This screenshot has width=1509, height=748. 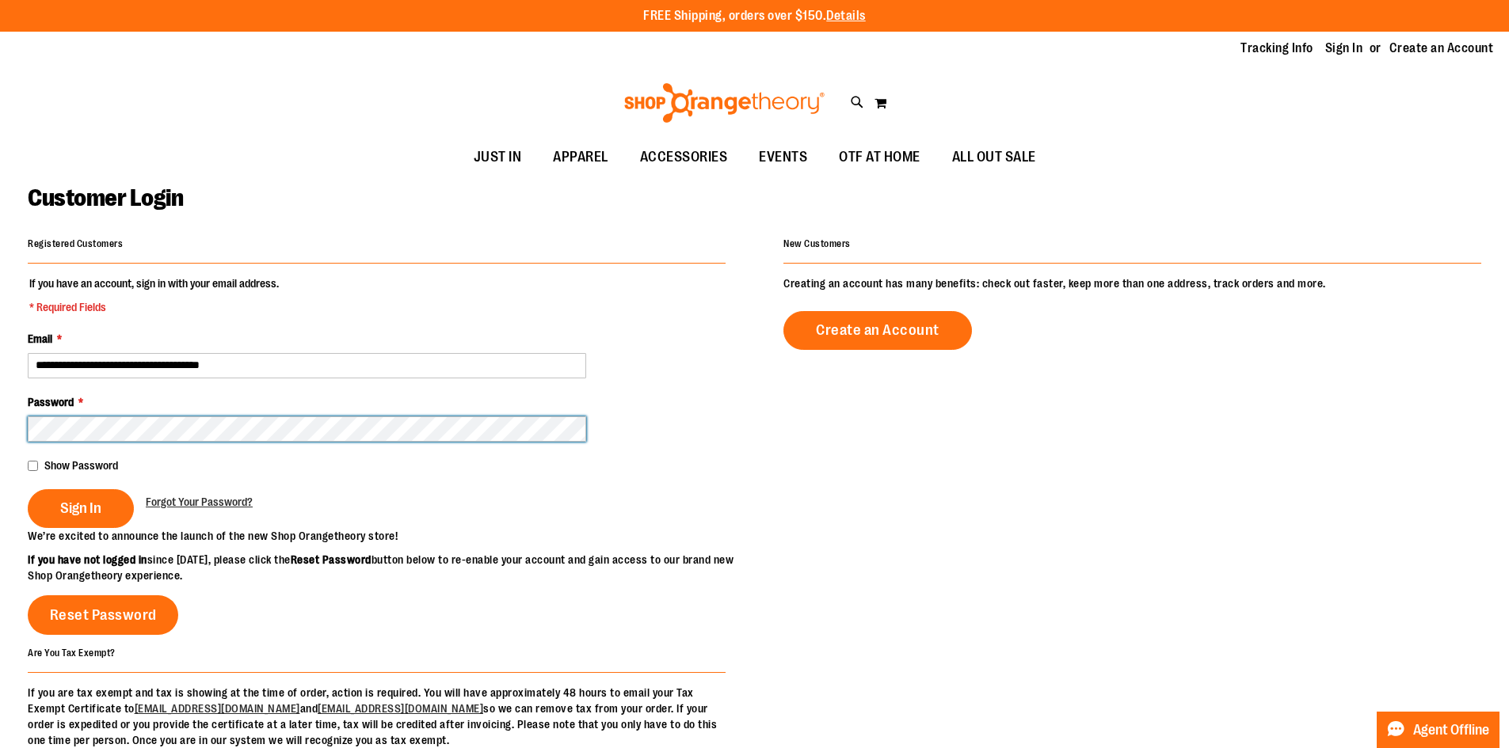 I want to click on span: Sign In, so click(x=81, y=508).